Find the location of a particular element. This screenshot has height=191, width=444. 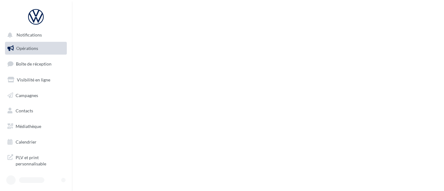

a: Boîte de réception is located at coordinates (36, 64).